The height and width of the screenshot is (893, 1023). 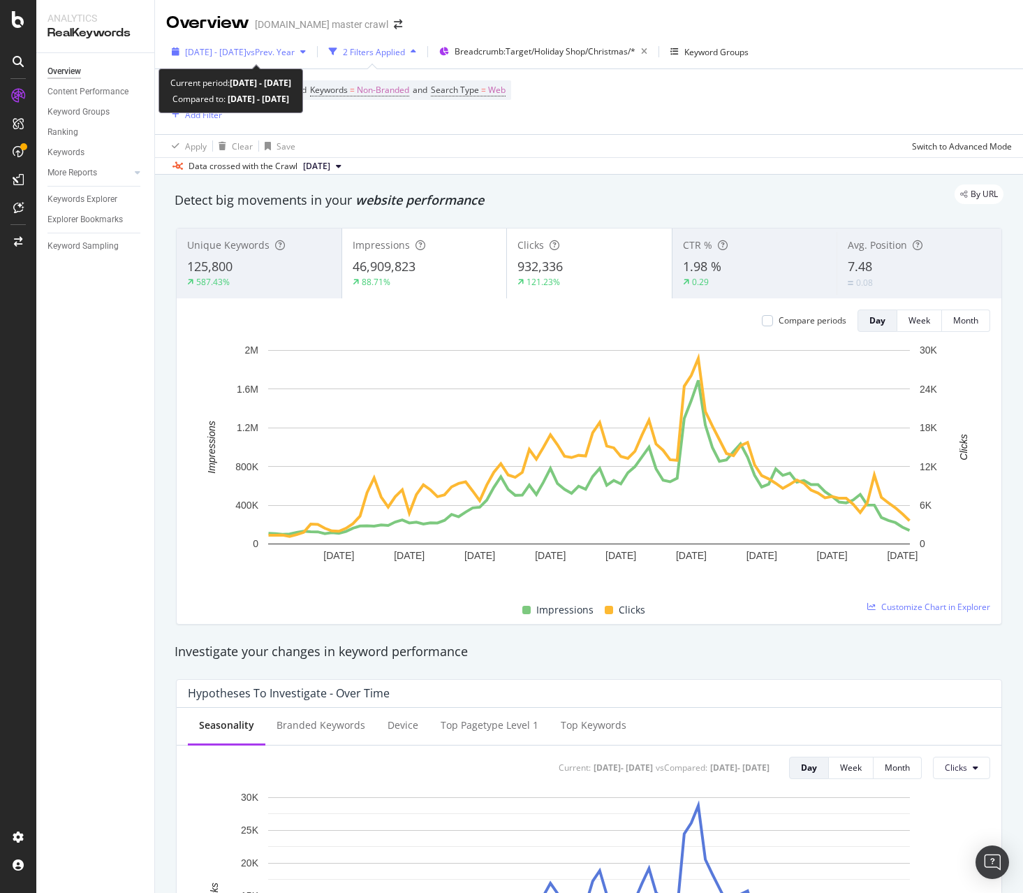 What do you see at coordinates (865, 282) in the screenshot?
I see `div: 0.08` at bounding box center [865, 282].